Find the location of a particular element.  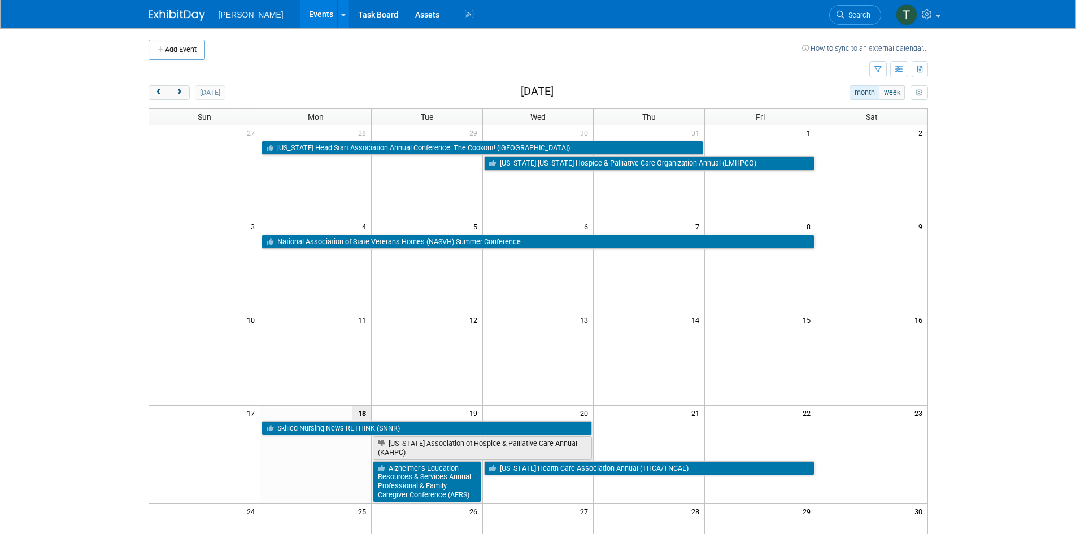

button: prev is located at coordinates (159, 93).